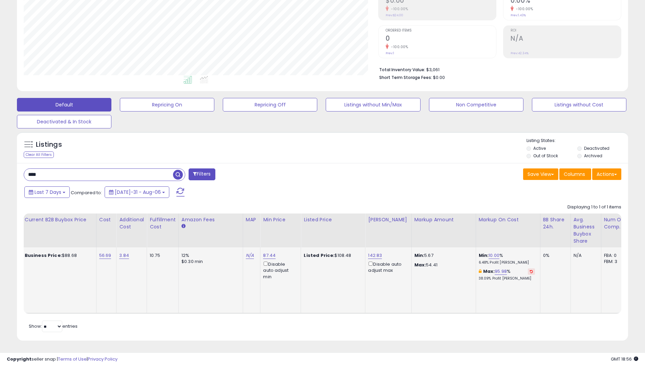 The height and width of the screenshot is (366, 645). Describe the element at coordinates (476, 105) in the screenshot. I see `button: Non Competitive` at that location.